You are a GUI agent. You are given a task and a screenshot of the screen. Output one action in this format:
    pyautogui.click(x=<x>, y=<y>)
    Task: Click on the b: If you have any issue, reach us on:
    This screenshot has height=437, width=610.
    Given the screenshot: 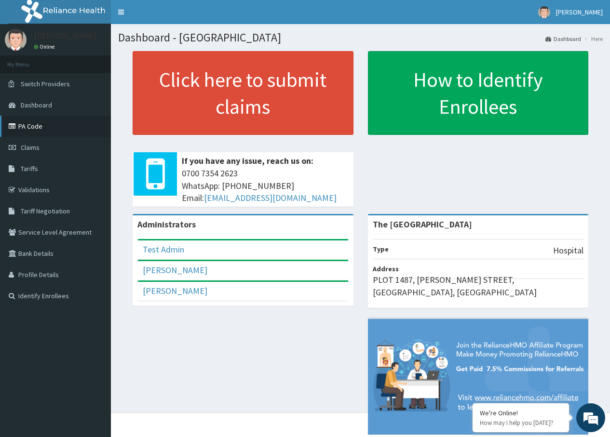 What is the action you would take?
    pyautogui.click(x=247, y=161)
    